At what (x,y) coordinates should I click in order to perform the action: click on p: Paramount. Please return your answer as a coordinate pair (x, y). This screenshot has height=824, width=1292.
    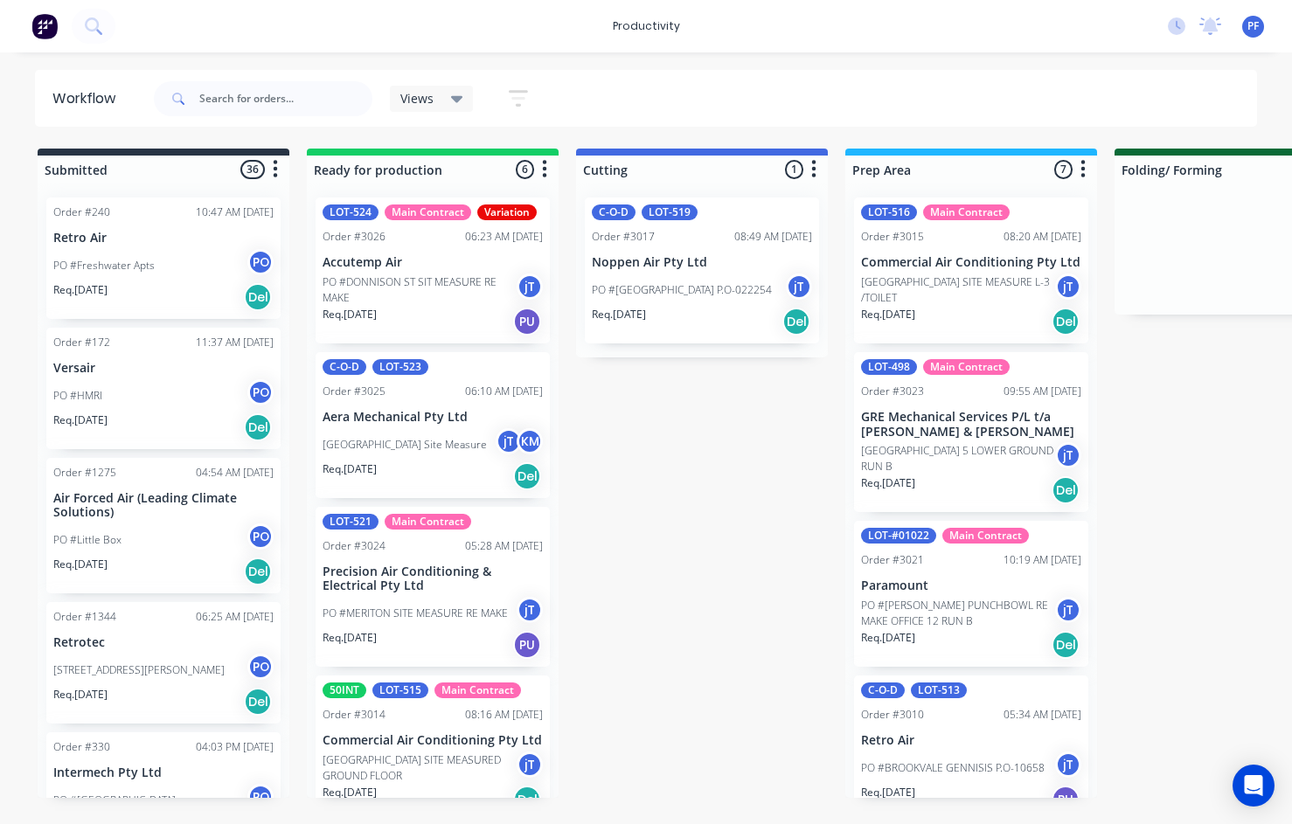
    Looking at the image, I should click on (971, 586).